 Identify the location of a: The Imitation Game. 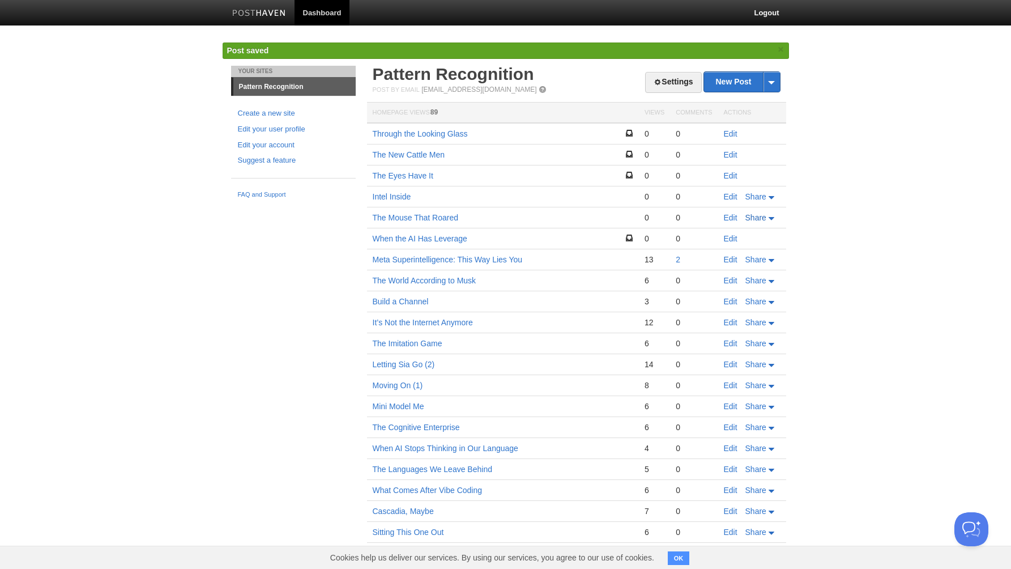
(407, 343).